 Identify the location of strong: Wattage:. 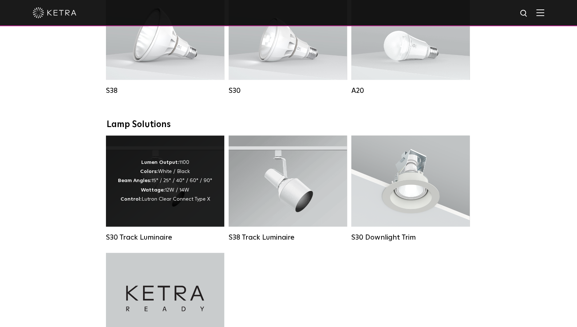
(153, 190).